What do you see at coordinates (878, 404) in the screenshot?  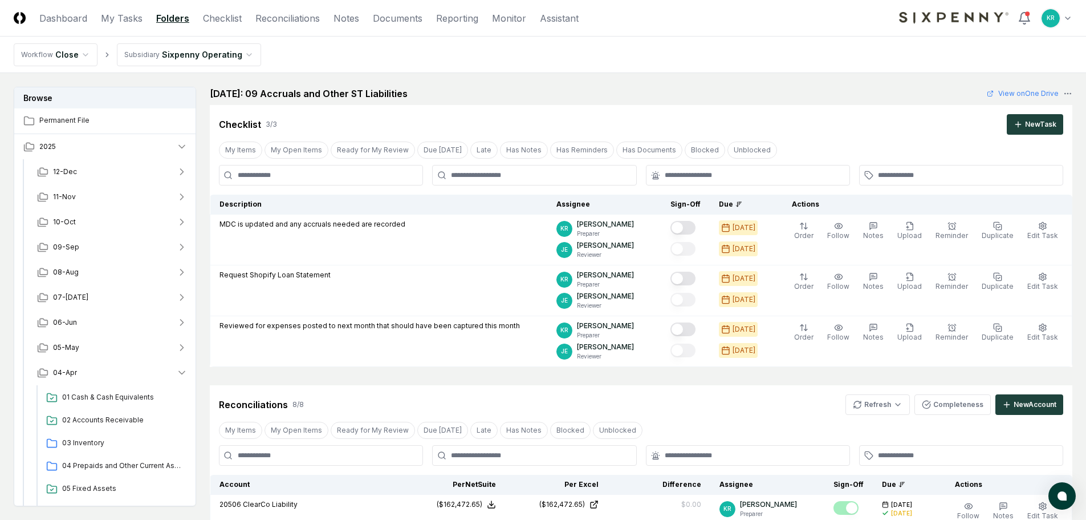 I see `button: Refresh` at bounding box center [878, 404].